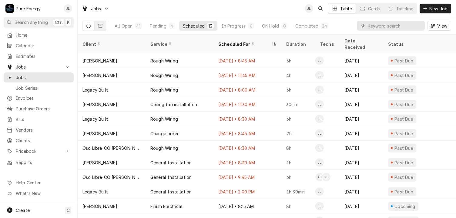 The height and width of the screenshot is (218, 456). What do you see at coordinates (39, 46) in the screenshot?
I see `a: Calendar` at bounding box center [39, 46].